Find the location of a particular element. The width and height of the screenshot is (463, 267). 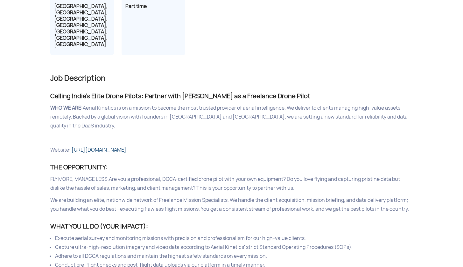

div: WHAT YOU'LL DO (YOUR IMPACT): is located at coordinates (232, 227).